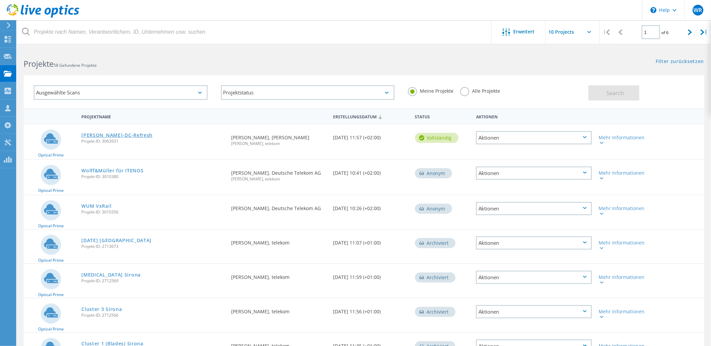  Describe the element at coordinates (614, 93) in the screenshot. I see `button: Search` at that location.